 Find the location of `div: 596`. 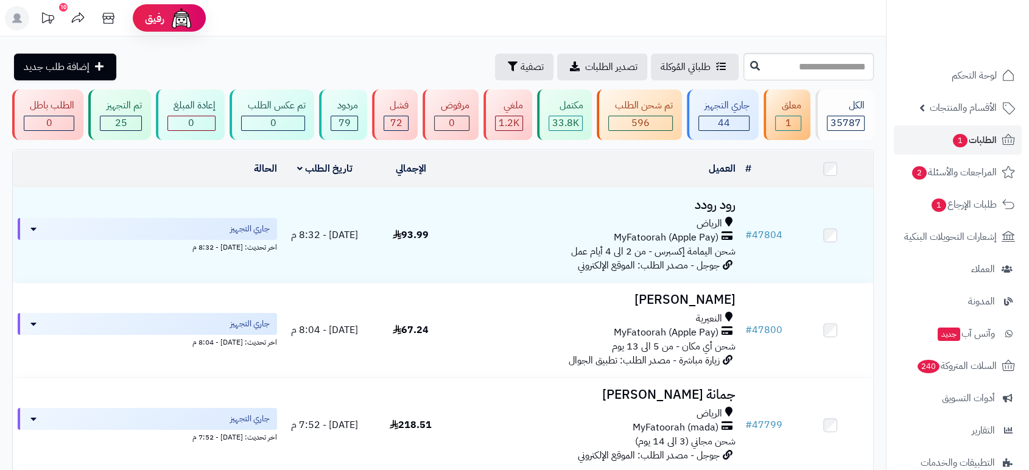

div: 596 is located at coordinates (640, 123).